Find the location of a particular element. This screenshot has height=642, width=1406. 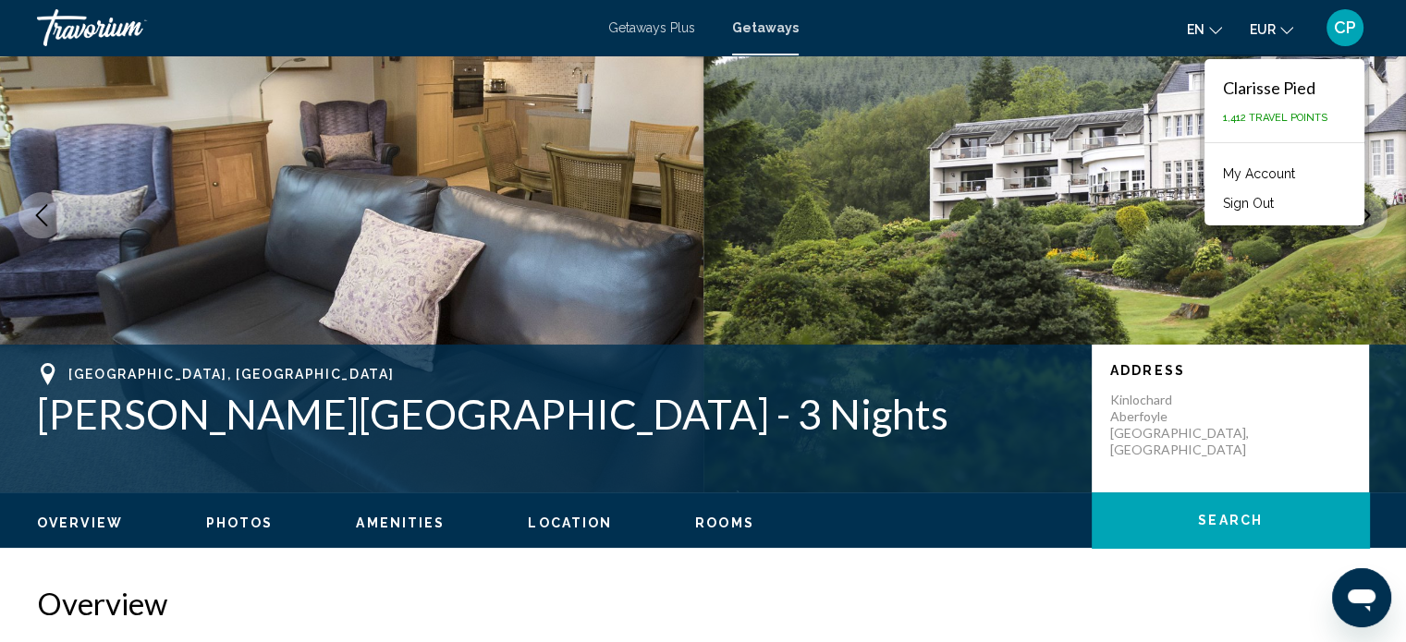

span: en is located at coordinates (1195, 30).